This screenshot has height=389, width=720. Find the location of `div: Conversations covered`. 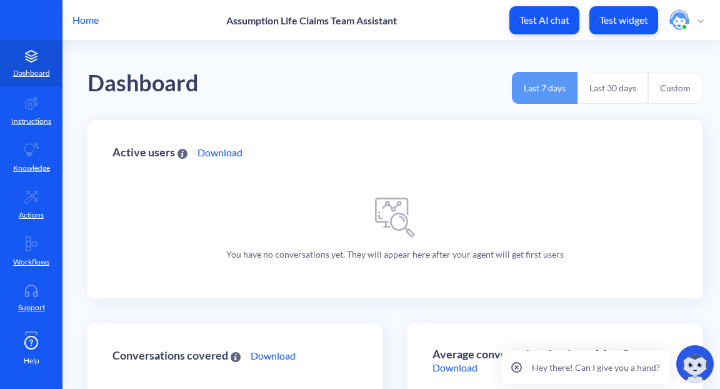

div: Conversations covered is located at coordinates (176, 355).